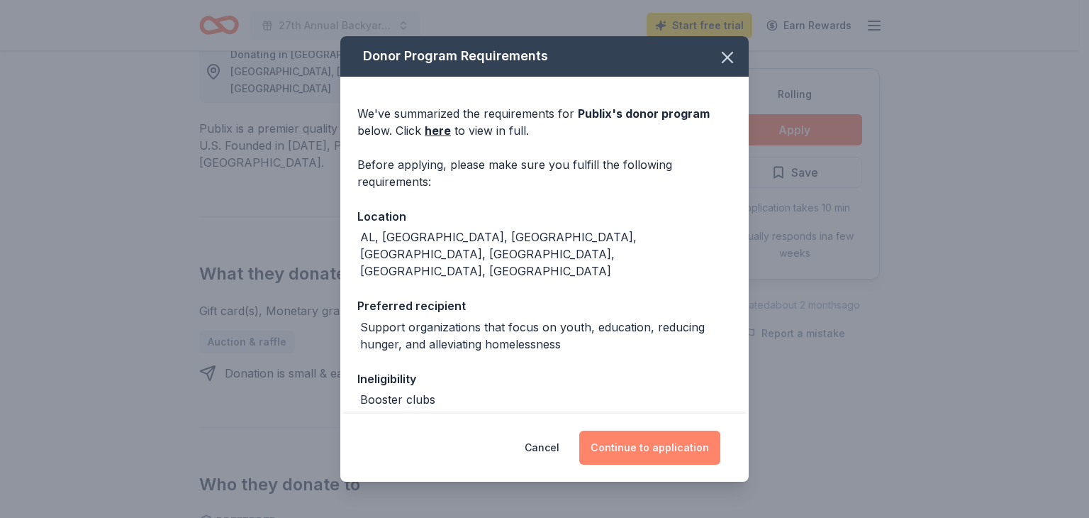 This screenshot has width=1089, height=518. What do you see at coordinates (545, 379) in the screenshot?
I see `div: Ineligibility` at bounding box center [545, 379].